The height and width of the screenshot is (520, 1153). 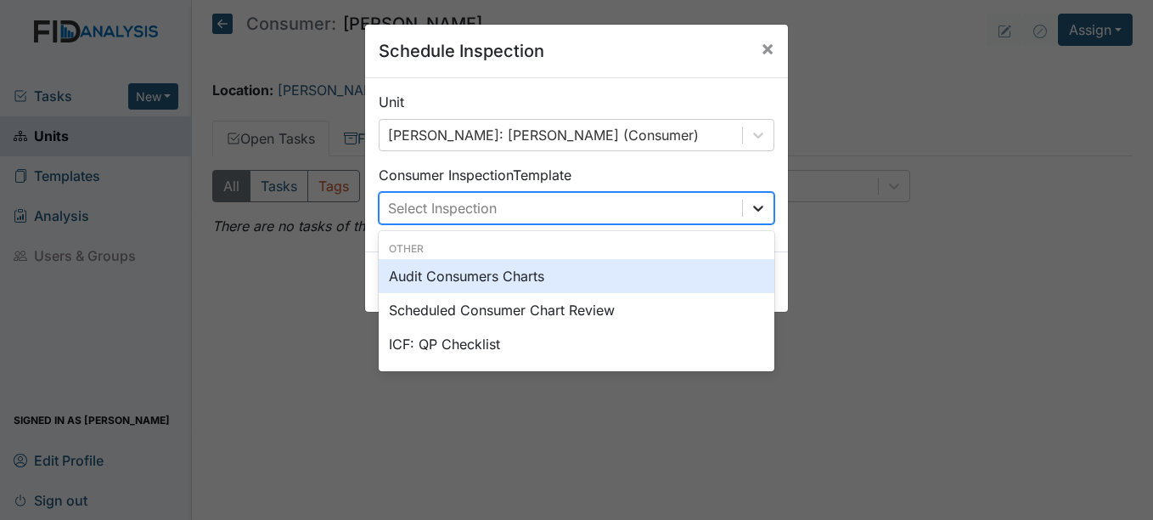 I want to click on h5: Schedule Inspection, so click(x=461, y=51).